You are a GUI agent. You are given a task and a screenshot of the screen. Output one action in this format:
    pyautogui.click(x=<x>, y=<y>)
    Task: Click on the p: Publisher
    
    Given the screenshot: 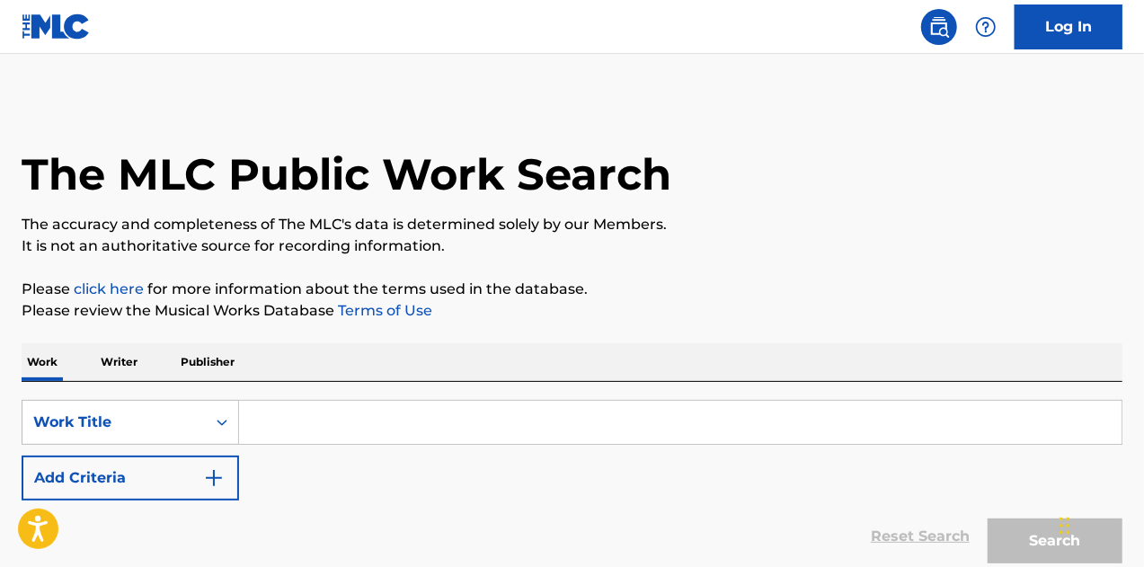 What is the action you would take?
    pyautogui.click(x=208, y=362)
    